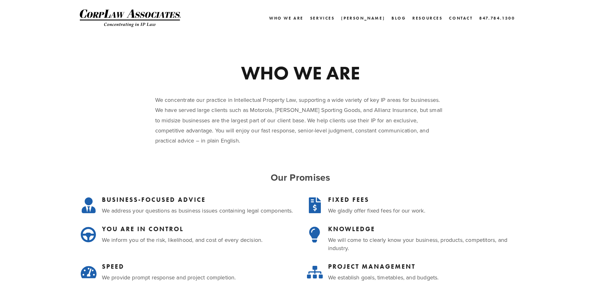 This screenshot has width=601, height=298. Describe the element at coordinates (154, 200) in the screenshot. I see `strong: BUSINESS-FOCUSED ADVICE` at that location.